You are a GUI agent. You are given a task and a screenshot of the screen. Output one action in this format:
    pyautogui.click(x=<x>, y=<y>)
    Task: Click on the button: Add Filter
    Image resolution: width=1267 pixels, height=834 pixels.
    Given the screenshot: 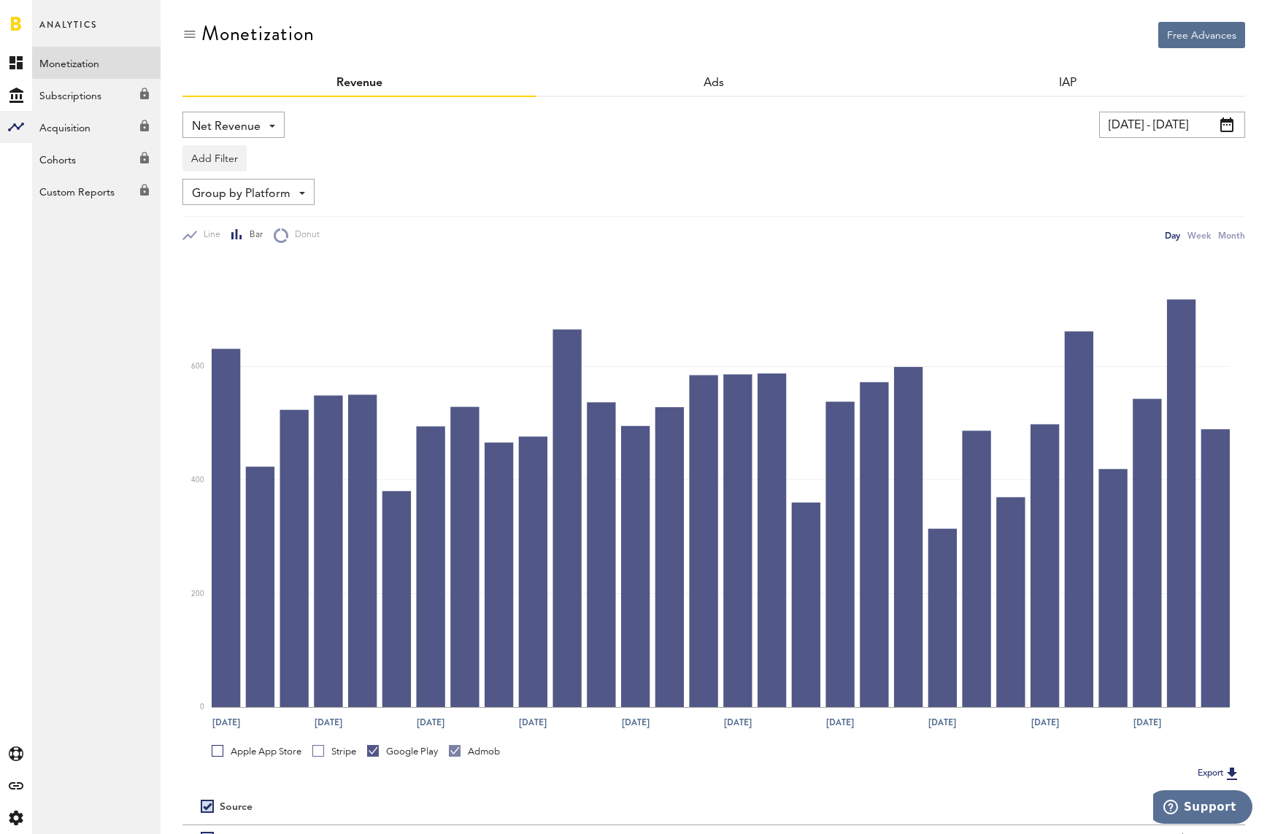 What is the action you would take?
    pyautogui.click(x=215, y=158)
    